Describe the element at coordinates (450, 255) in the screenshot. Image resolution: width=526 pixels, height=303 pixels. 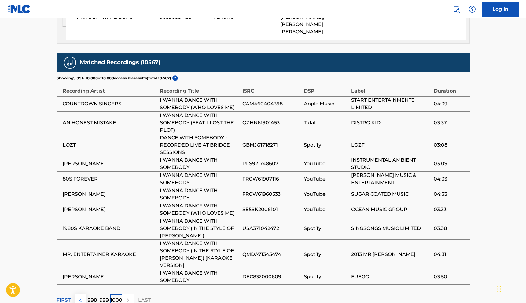
I see `span: 04:31` at that location.